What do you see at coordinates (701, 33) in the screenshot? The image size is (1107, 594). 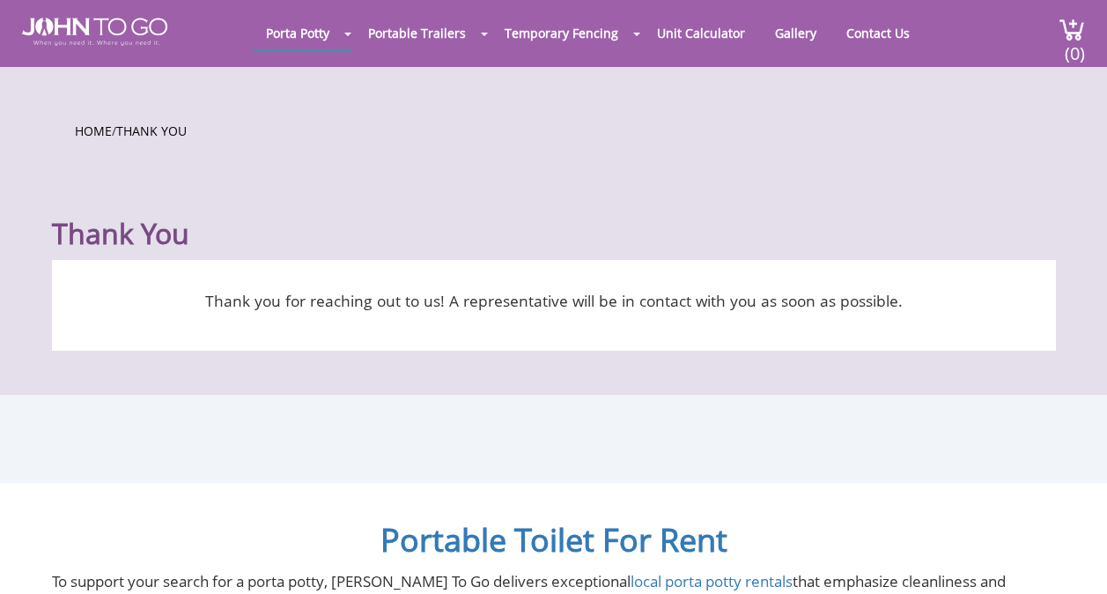 I see `a: Unit Calculator` at bounding box center [701, 33].